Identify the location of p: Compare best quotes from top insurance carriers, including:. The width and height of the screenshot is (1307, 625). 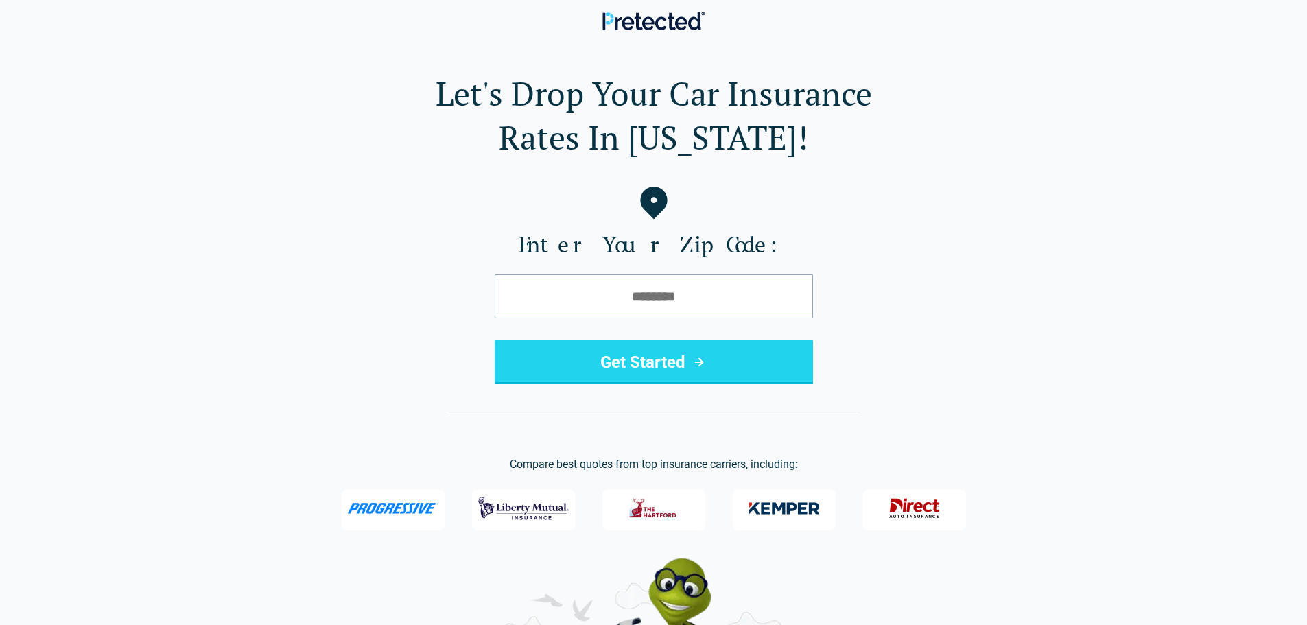
(653, 464).